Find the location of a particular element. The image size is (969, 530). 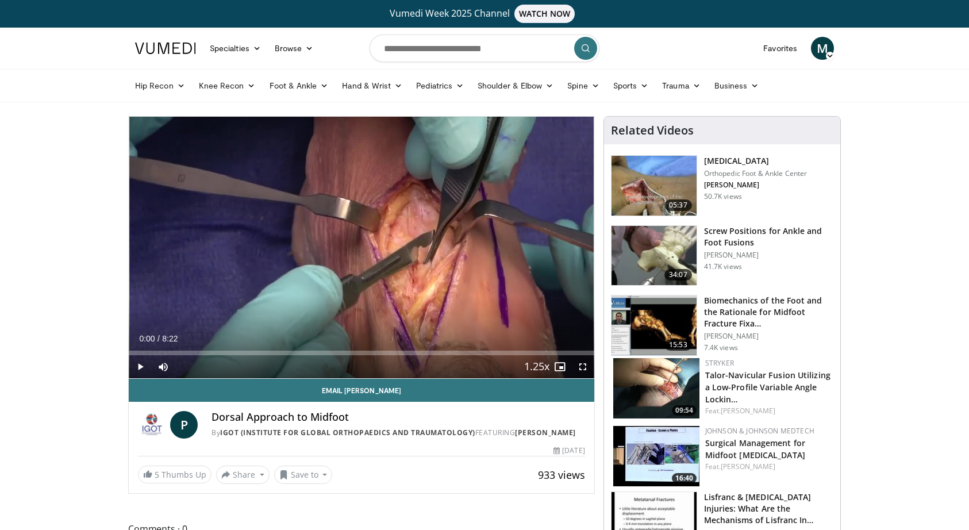

img: a477d109-b31b-4302-b393-8840442a7216.150x105_q85_crop-smart_upscale.jpg is located at coordinates (657, 456).